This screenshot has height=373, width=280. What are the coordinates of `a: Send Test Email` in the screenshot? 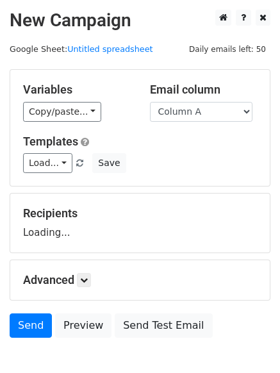 It's located at (164, 326).